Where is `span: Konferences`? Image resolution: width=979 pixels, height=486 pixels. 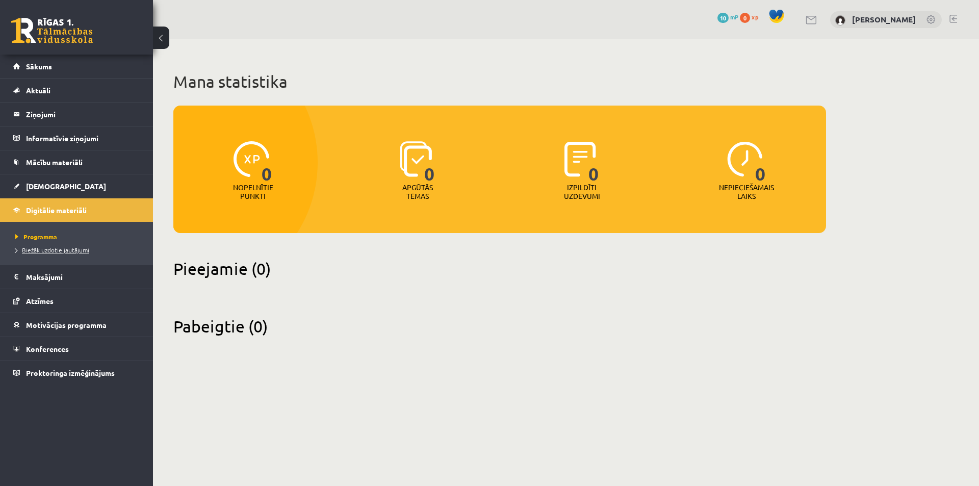 span: Konferences is located at coordinates (47, 349).